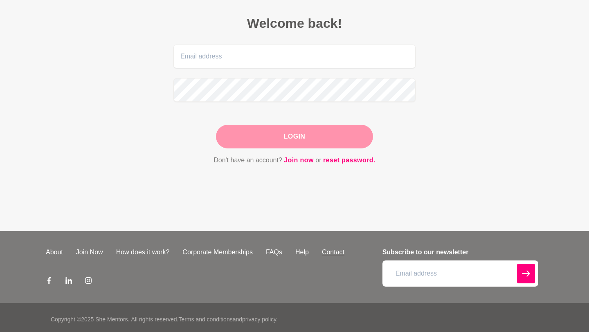  Describe the element at coordinates (460, 252) in the screenshot. I see `h4: Subscribe to our newsletter` at that location.